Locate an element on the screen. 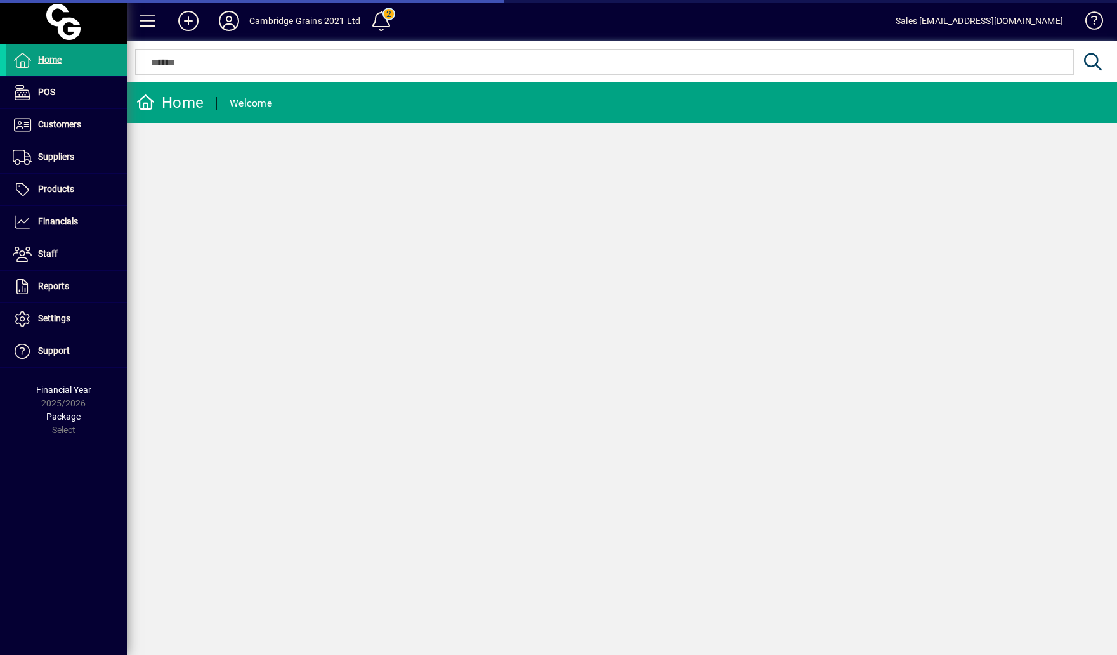 The height and width of the screenshot is (655, 1117). span: Products is located at coordinates (56, 189).